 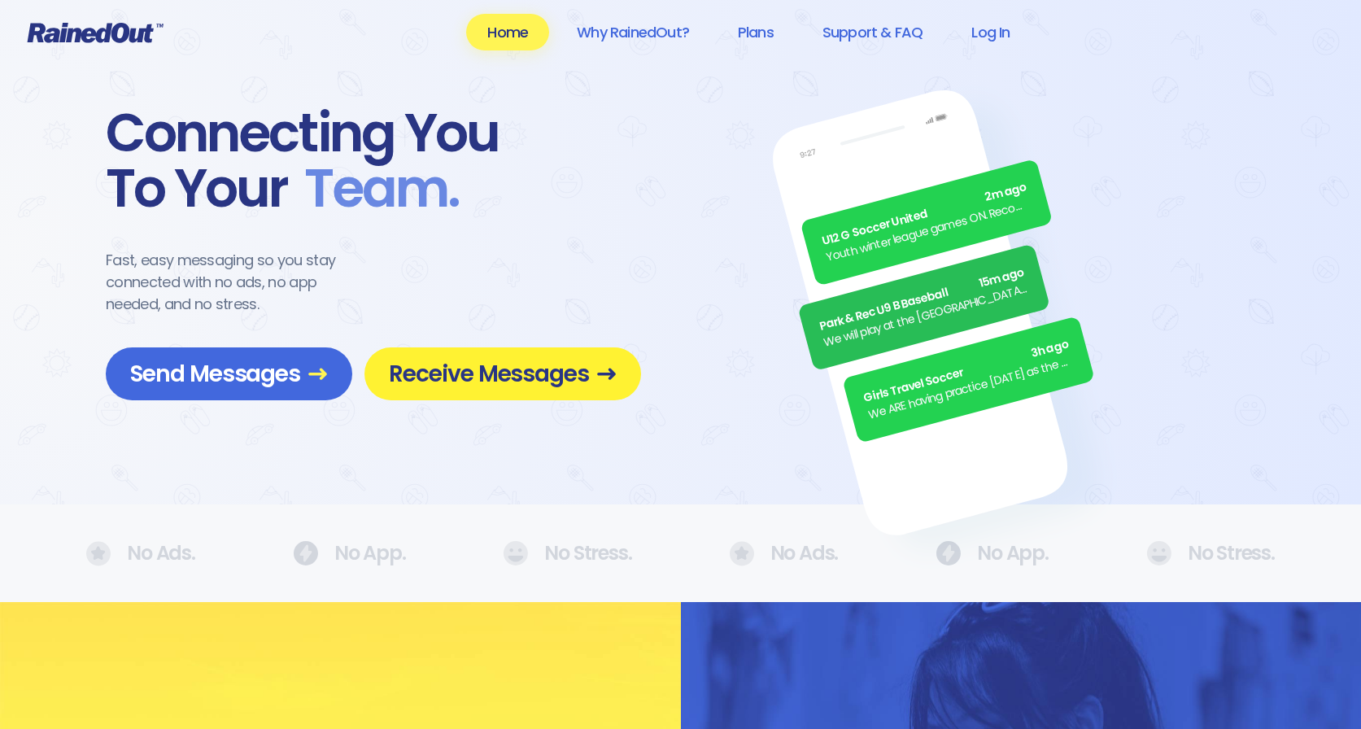 I want to click on a: Plans, so click(x=756, y=32).